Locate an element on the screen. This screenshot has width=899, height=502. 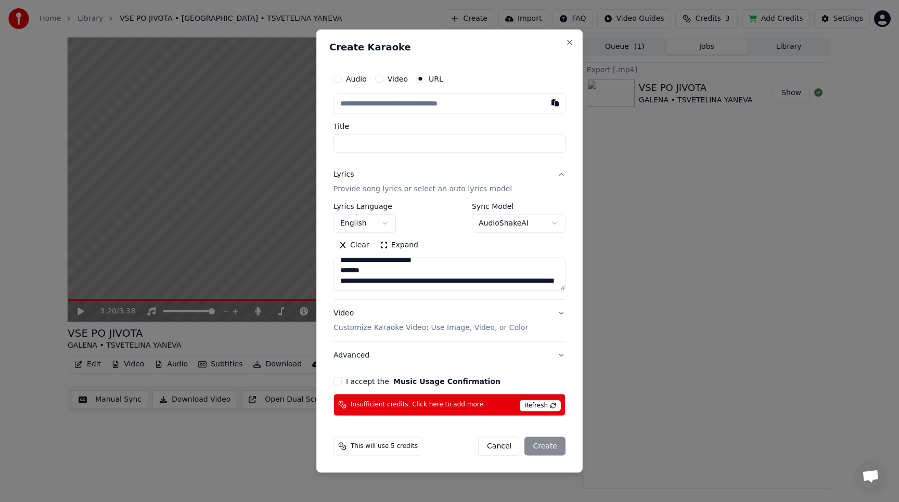
div: Video is located at coordinates (431, 321).